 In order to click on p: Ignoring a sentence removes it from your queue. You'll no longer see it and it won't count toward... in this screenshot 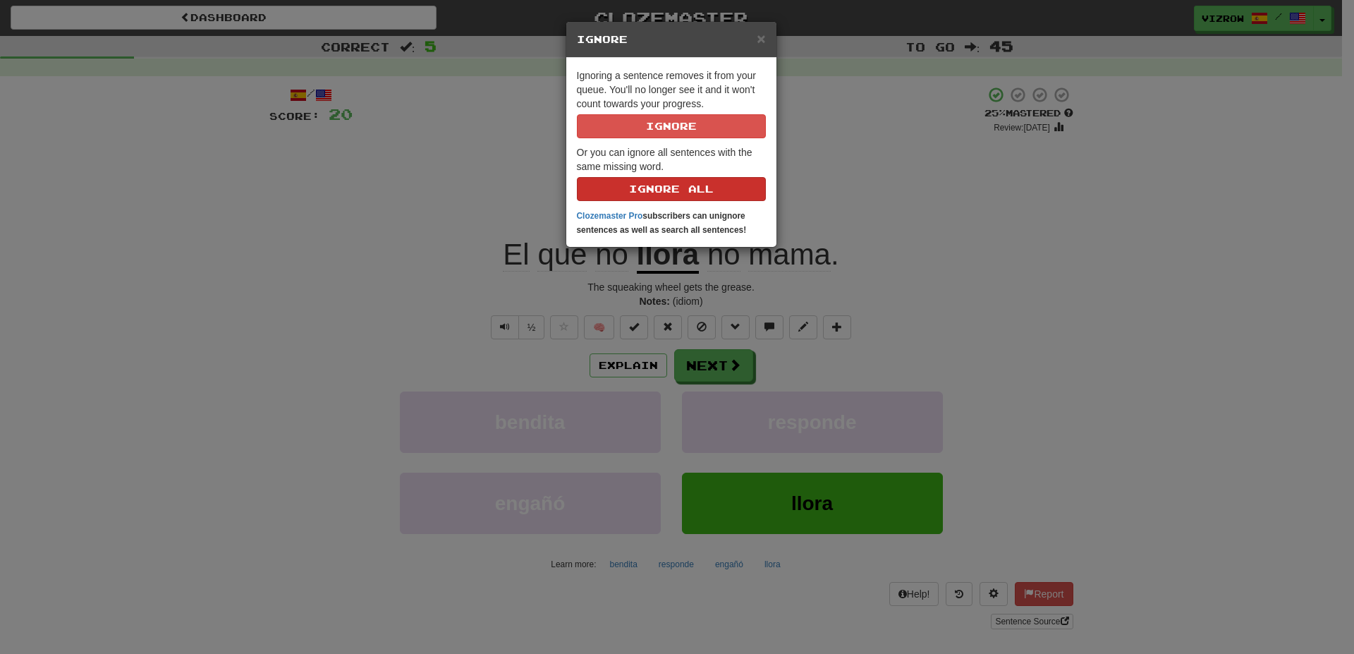, I will do `click(671, 103)`.